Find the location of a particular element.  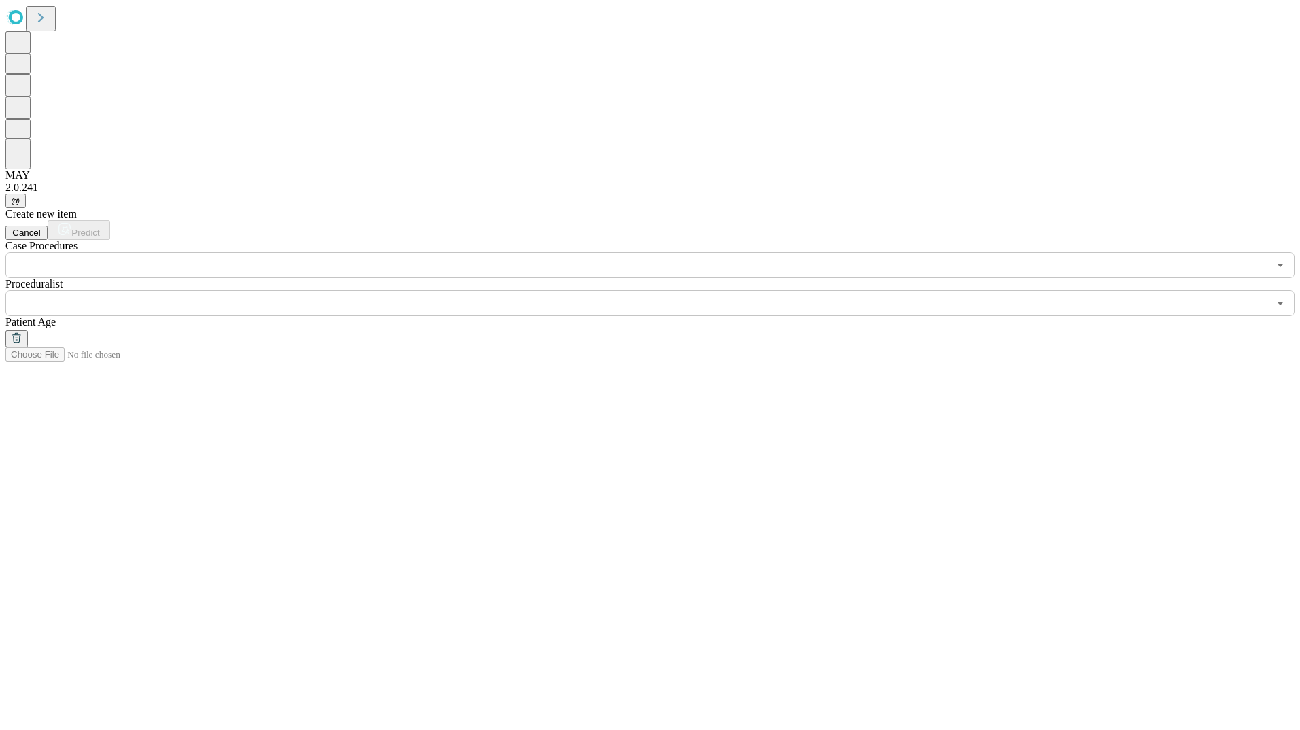

span: Proceduralist is located at coordinates (34, 284).